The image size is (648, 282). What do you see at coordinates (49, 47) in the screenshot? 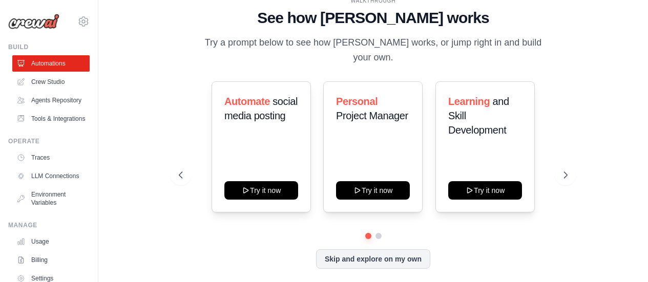
I see `div: Build` at bounding box center [49, 47].